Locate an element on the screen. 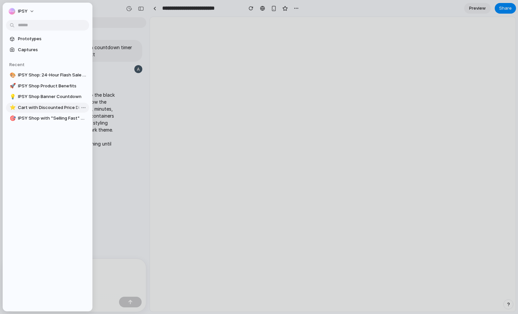  span: IPSY Shop: 24-Hour Flash Sale Highlight is located at coordinates (52, 75).